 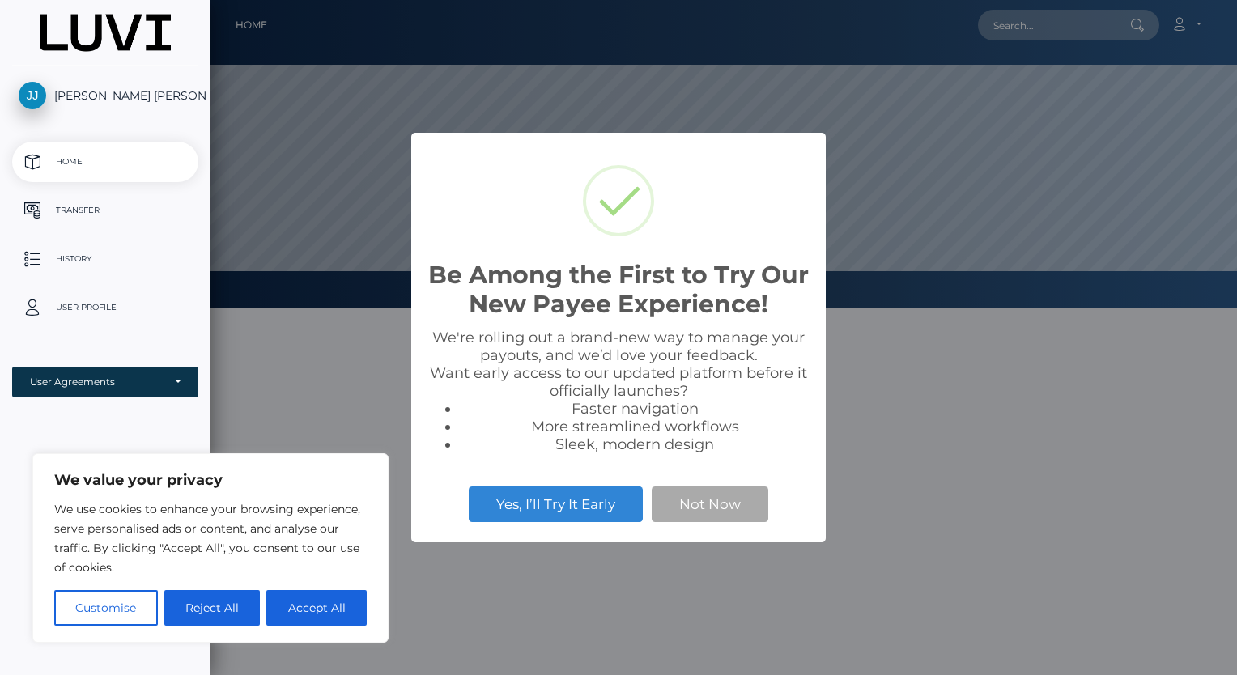 I want to click on p: We use cookies to enhance your browsing experience, serve personalised ads or content, and analys..., so click(x=210, y=538).